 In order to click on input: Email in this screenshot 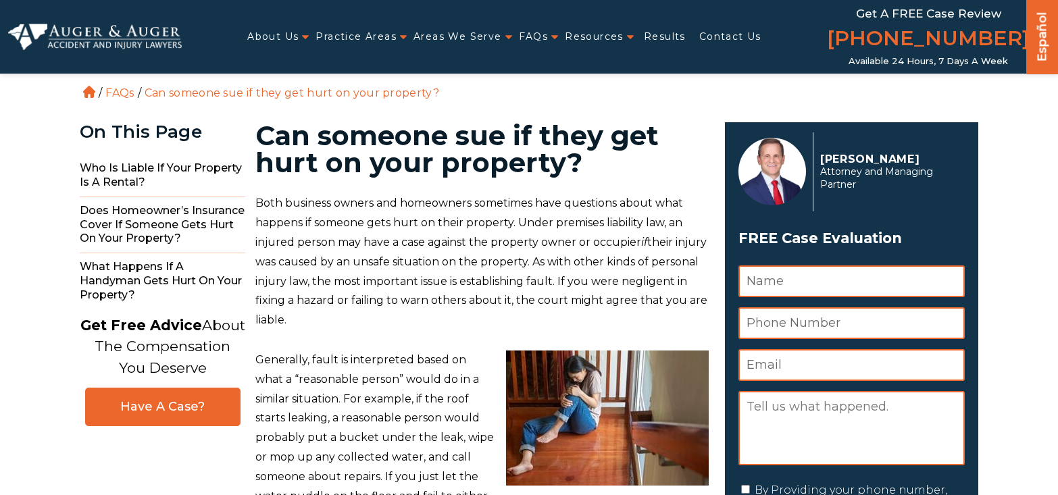, I will do `click(851, 365)`.